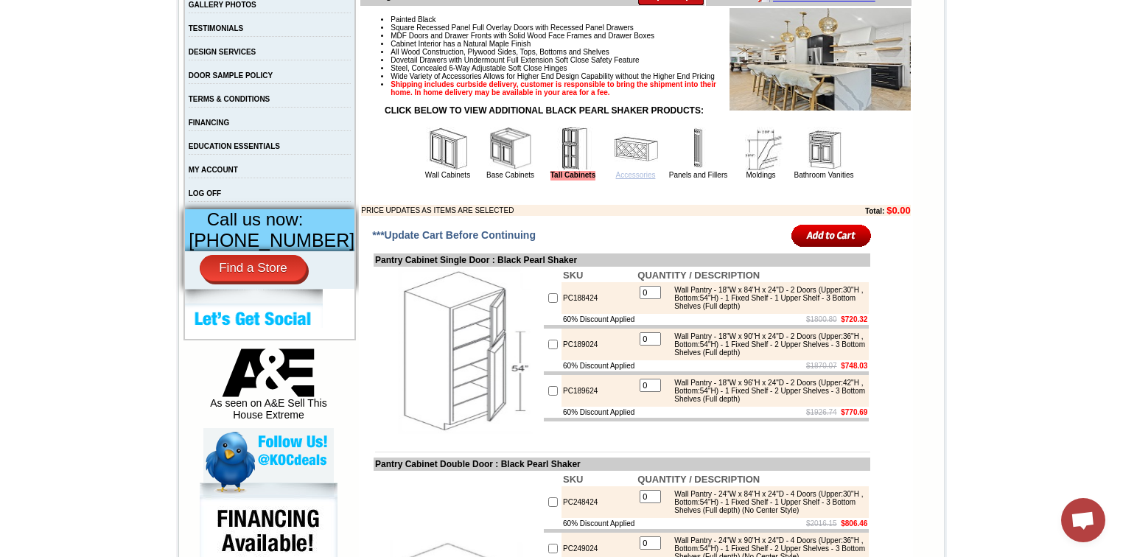 The width and height of the screenshot is (1123, 557). Describe the element at coordinates (766, 391) in the screenshot. I see `div: Wall Pantry - 18"W x 96"H x 24"D - 2 Doors (Upper:42"H , Bottom:54"H) - 1 Fixed Shelf - 2 Upper S...` at that location.